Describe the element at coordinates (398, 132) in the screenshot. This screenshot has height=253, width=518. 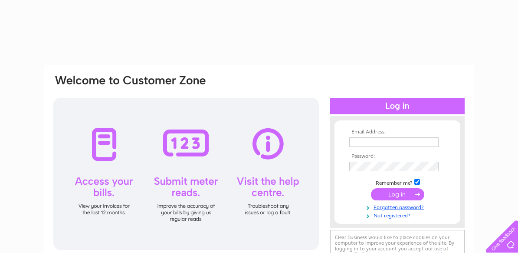
I see `th: Email Address:` at that location.